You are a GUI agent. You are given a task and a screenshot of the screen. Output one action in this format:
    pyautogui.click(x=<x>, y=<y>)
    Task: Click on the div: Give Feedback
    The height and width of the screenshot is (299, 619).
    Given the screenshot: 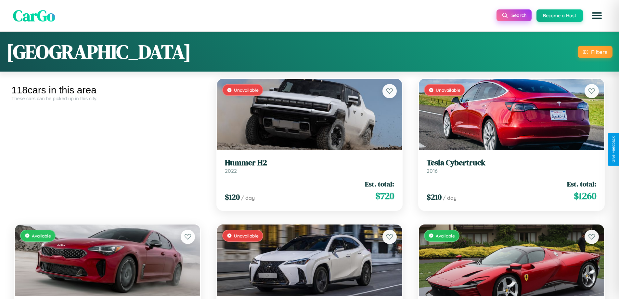 What is the action you would take?
    pyautogui.click(x=614, y=149)
    